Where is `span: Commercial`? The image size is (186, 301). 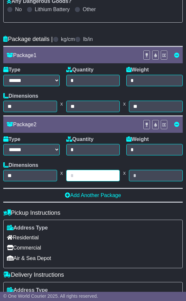
span: Commercial is located at coordinates (93, 248).